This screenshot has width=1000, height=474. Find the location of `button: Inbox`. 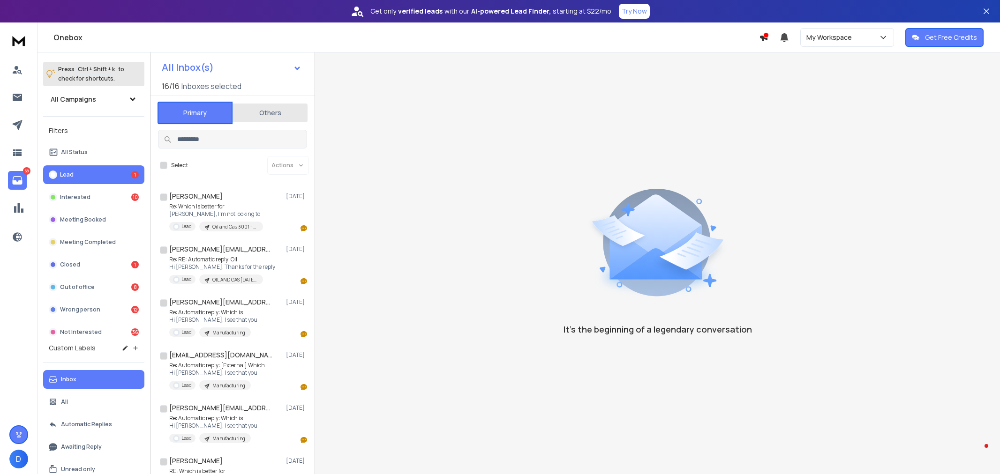

button: Inbox is located at coordinates (94, 380).